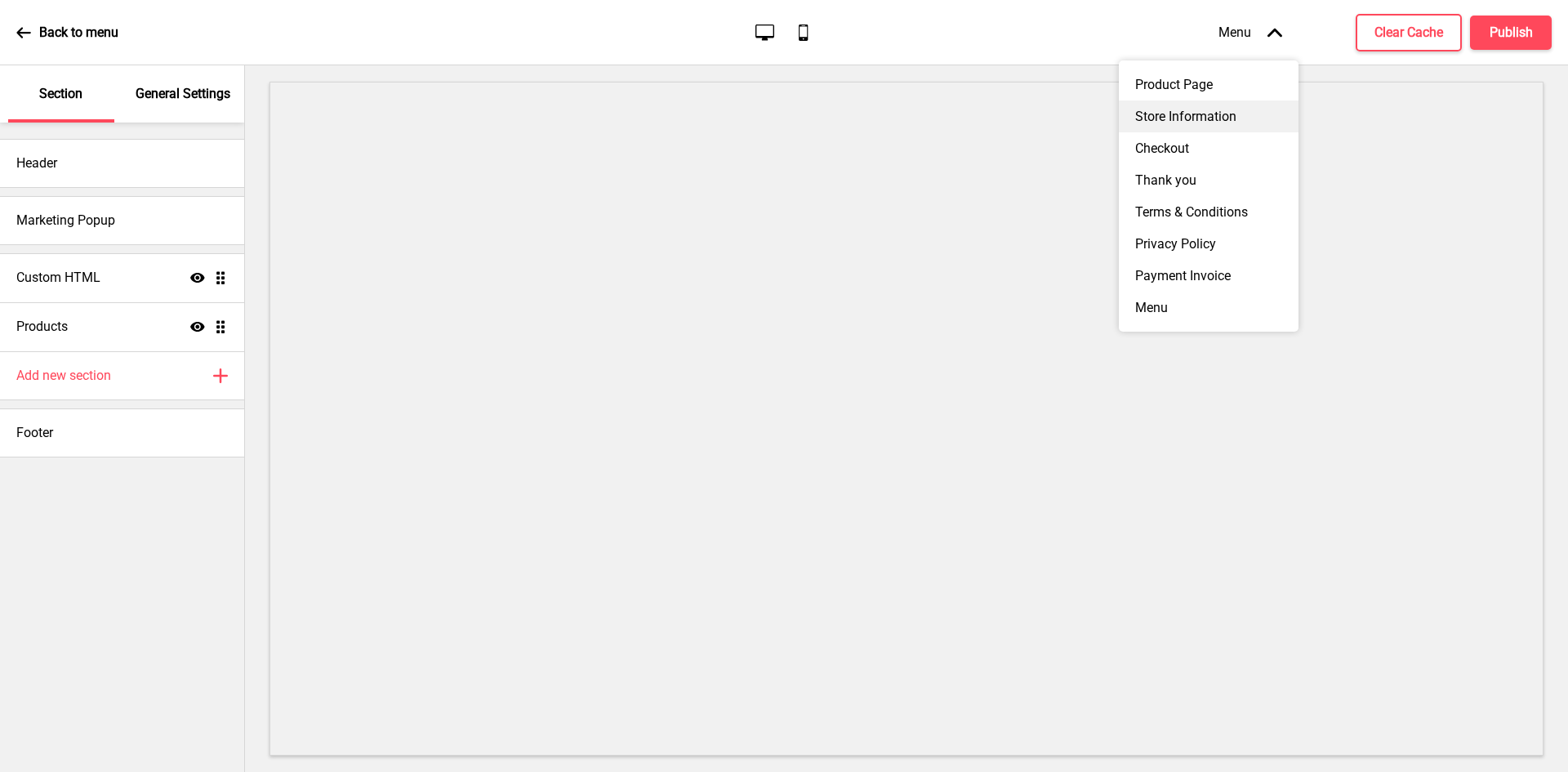 The image size is (1568, 772). I want to click on h4: Publish, so click(1510, 33).